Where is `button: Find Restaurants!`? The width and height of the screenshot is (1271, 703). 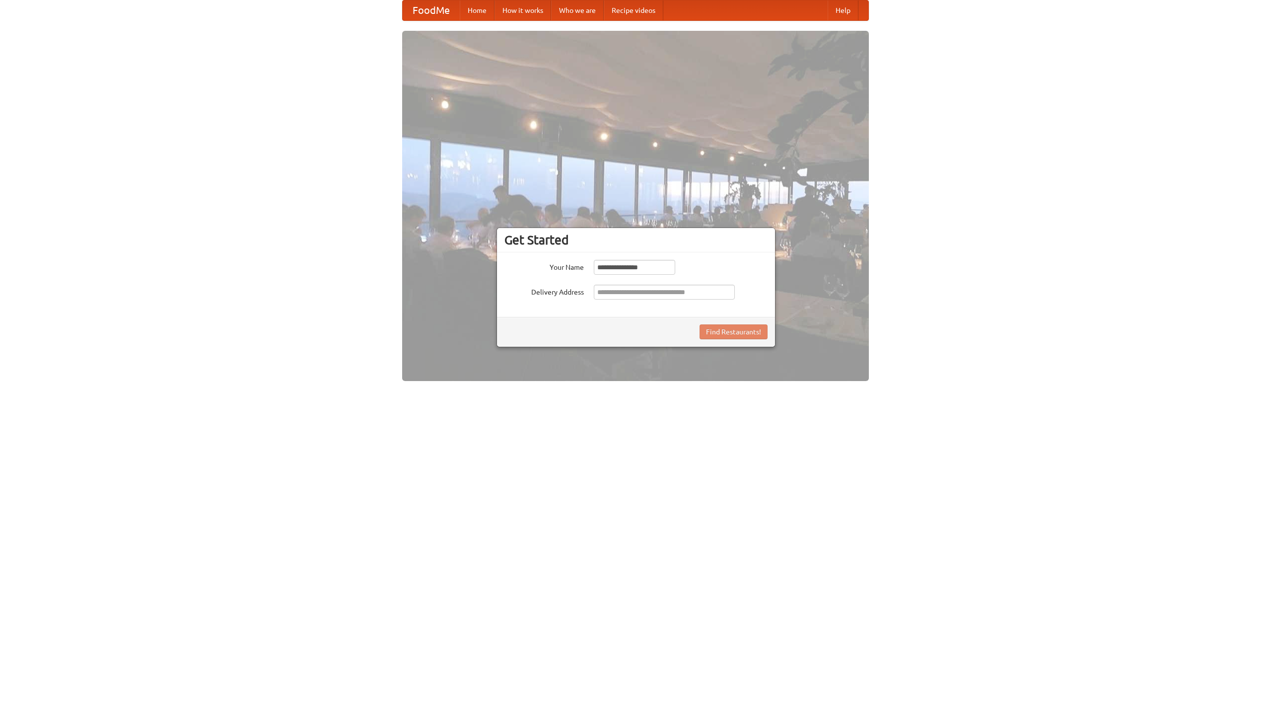
button: Find Restaurants! is located at coordinates (734, 332).